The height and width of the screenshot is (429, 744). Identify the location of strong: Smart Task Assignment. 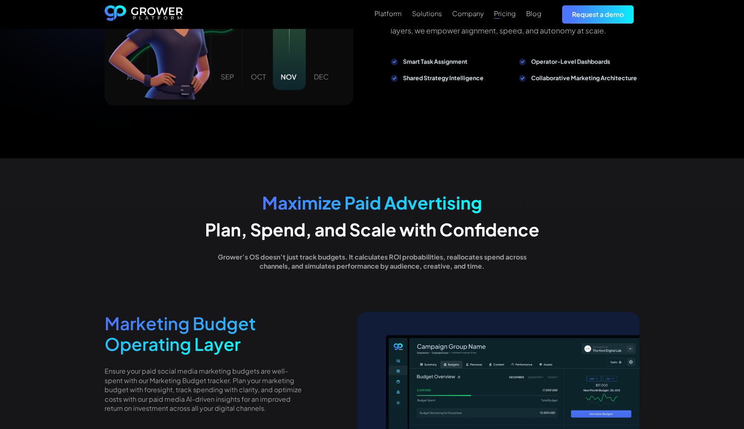
(435, 61).